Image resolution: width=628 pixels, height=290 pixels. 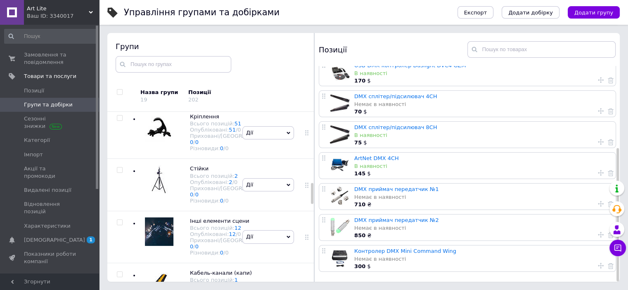 What do you see at coordinates (159, 180) in the screenshot?
I see `img: Стійки` at bounding box center [159, 180].